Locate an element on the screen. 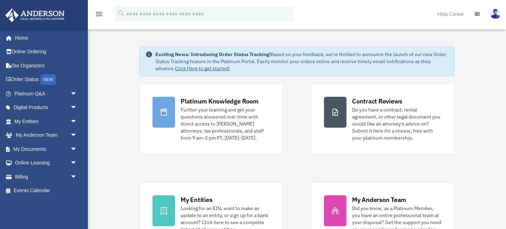 This screenshot has width=506, height=229. div: Do you have a contract, rental agreement, or other legal document you would like an attorney's ad... is located at coordinates (396, 124).